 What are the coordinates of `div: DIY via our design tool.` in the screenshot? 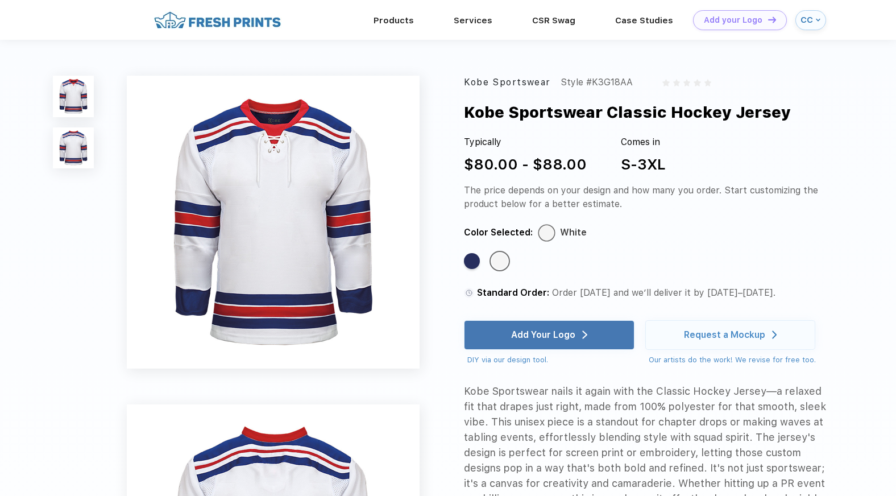 It's located at (550, 360).